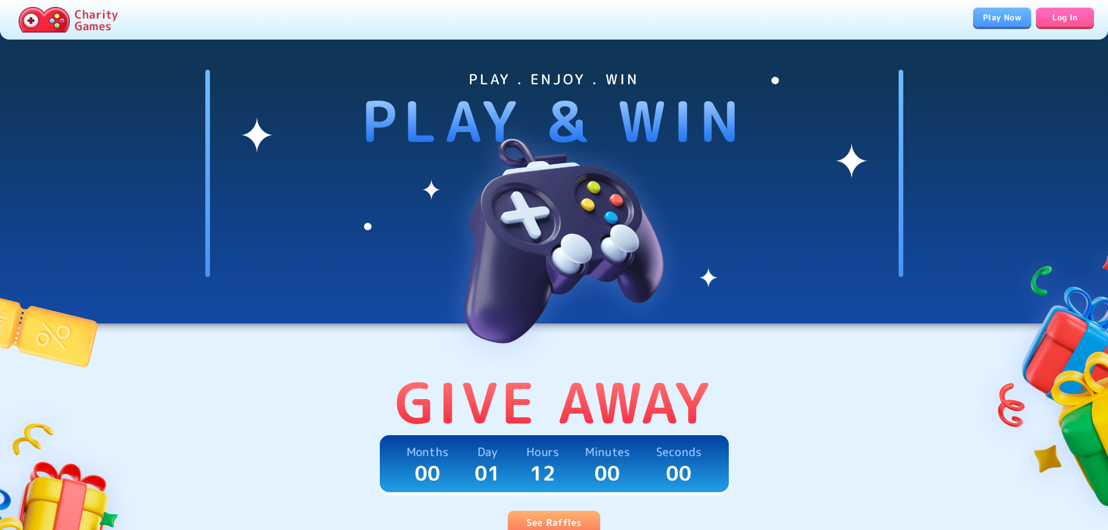  I want to click on img: Charity.Games, so click(44, 20).